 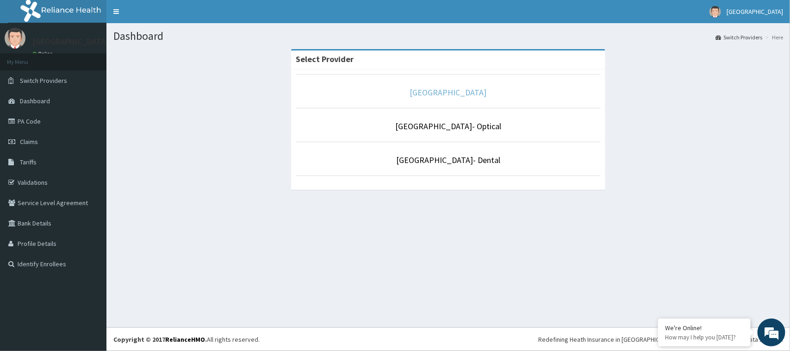 What do you see at coordinates (29, 142) in the screenshot?
I see `span: Claims` at bounding box center [29, 142].